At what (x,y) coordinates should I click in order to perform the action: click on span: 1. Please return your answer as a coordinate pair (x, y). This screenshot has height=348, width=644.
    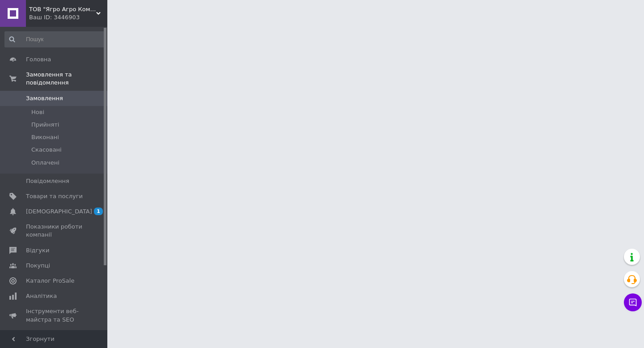
    Looking at the image, I should click on (98, 211).